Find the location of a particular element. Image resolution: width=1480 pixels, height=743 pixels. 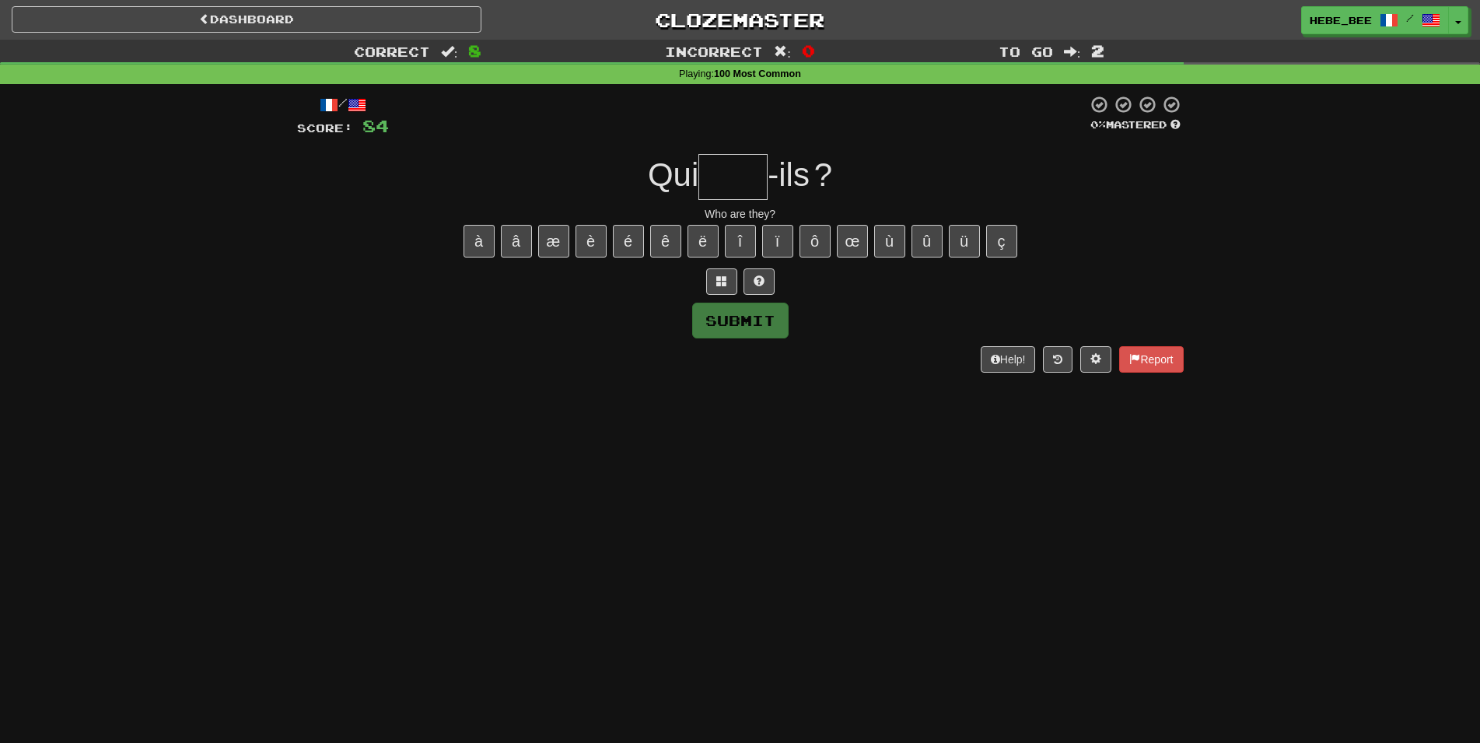

button: Switch sentence to multiple choice alt+p is located at coordinates (722, 282).